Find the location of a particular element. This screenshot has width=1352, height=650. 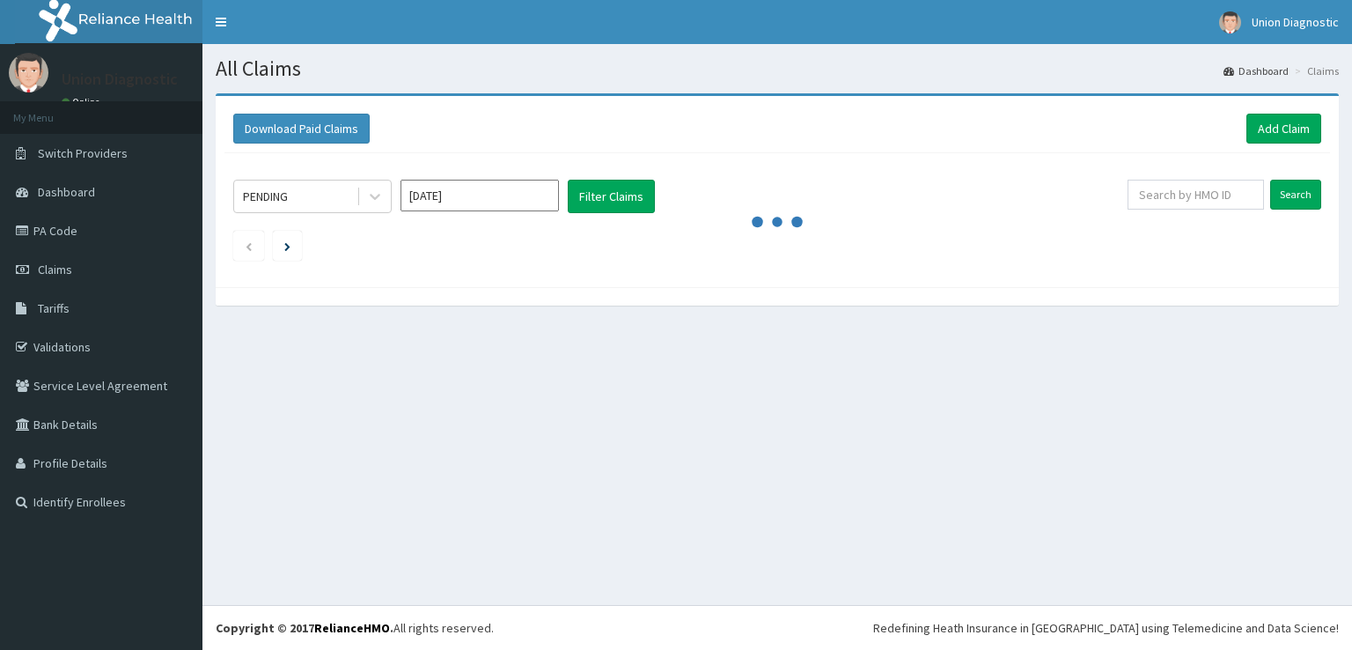

a: Dashboard is located at coordinates (1256, 70).